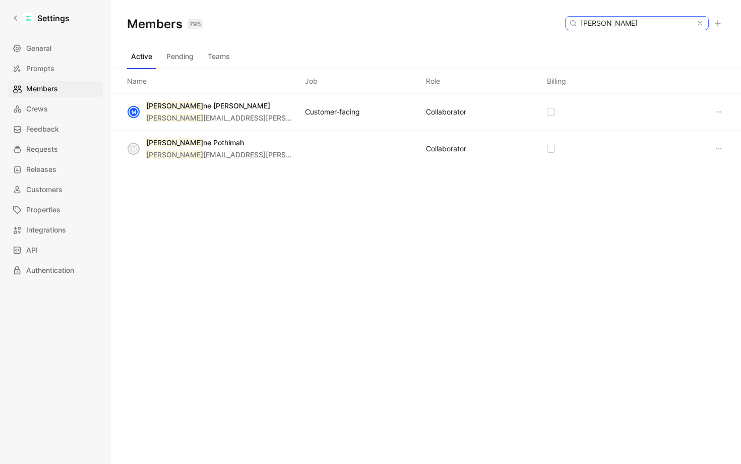  I want to click on span: Integrations, so click(46, 230).